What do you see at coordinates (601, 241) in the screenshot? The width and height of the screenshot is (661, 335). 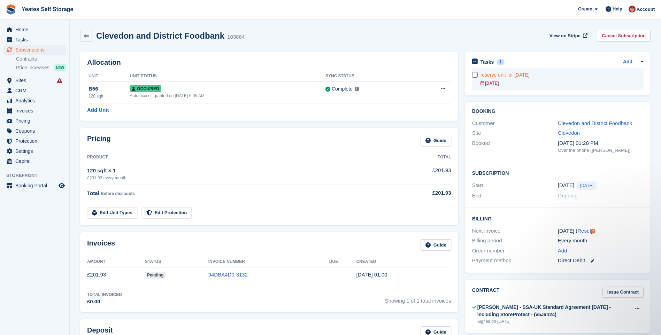 I see `div: Every month` at bounding box center [601, 241].